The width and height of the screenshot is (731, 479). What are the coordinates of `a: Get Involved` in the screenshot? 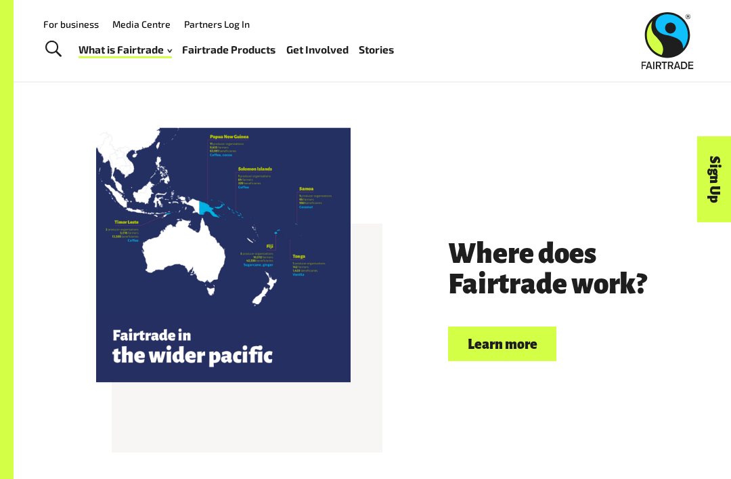 It's located at (318, 49).